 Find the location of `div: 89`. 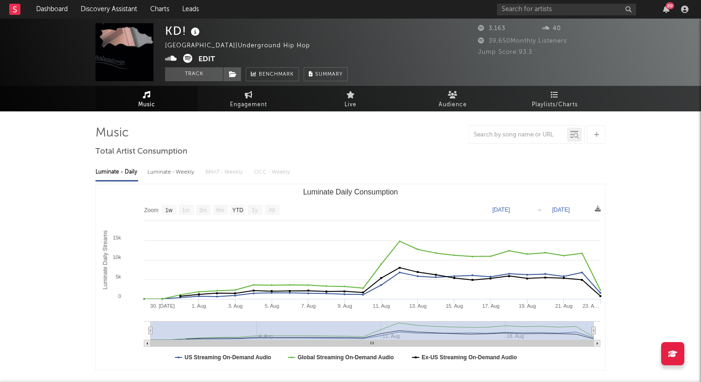

div: 89 is located at coordinates (670, 6).